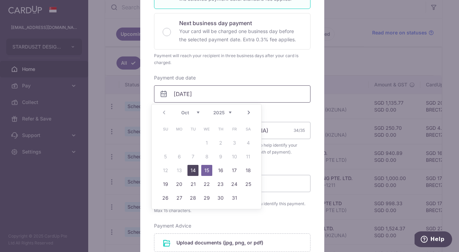 This screenshot has width=459, height=252. What do you see at coordinates (232, 243) in the screenshot?
I see `div: Upload documents (jpg, png, or pdf)` at bounding box center [232, 243].